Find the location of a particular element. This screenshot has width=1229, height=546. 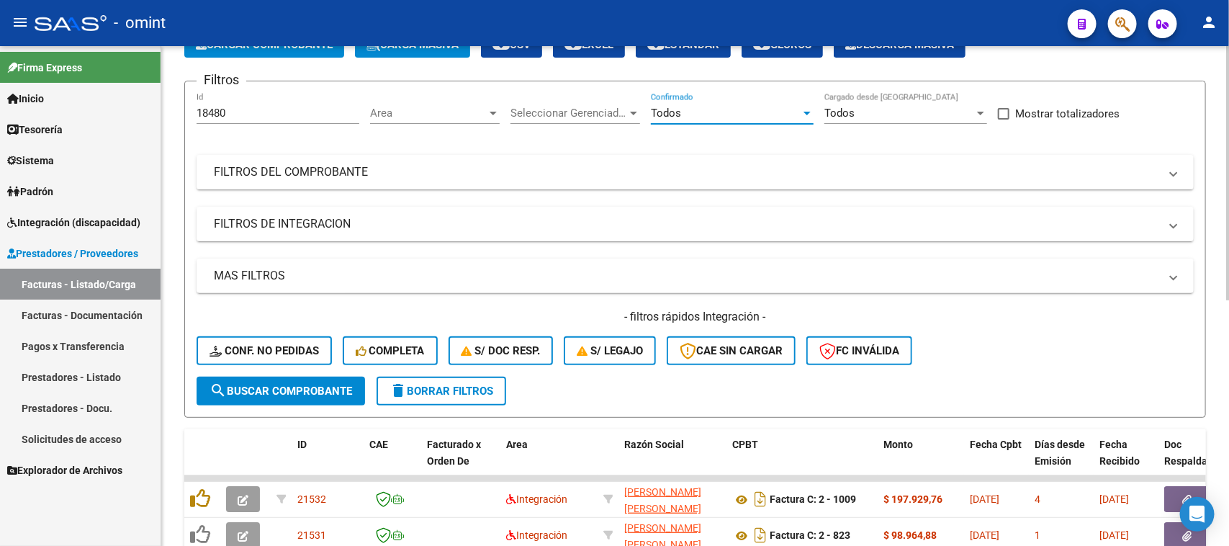

span: Padrón is located at coordinates (30, 191).